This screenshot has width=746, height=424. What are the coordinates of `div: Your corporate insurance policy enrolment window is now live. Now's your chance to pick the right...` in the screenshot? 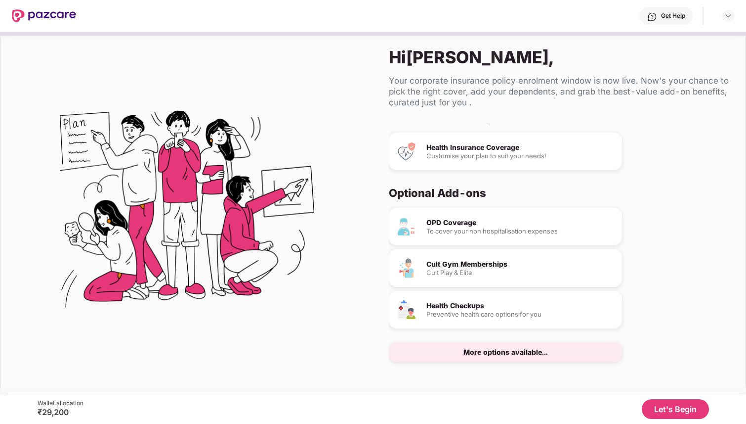 It's located at (559, 91).